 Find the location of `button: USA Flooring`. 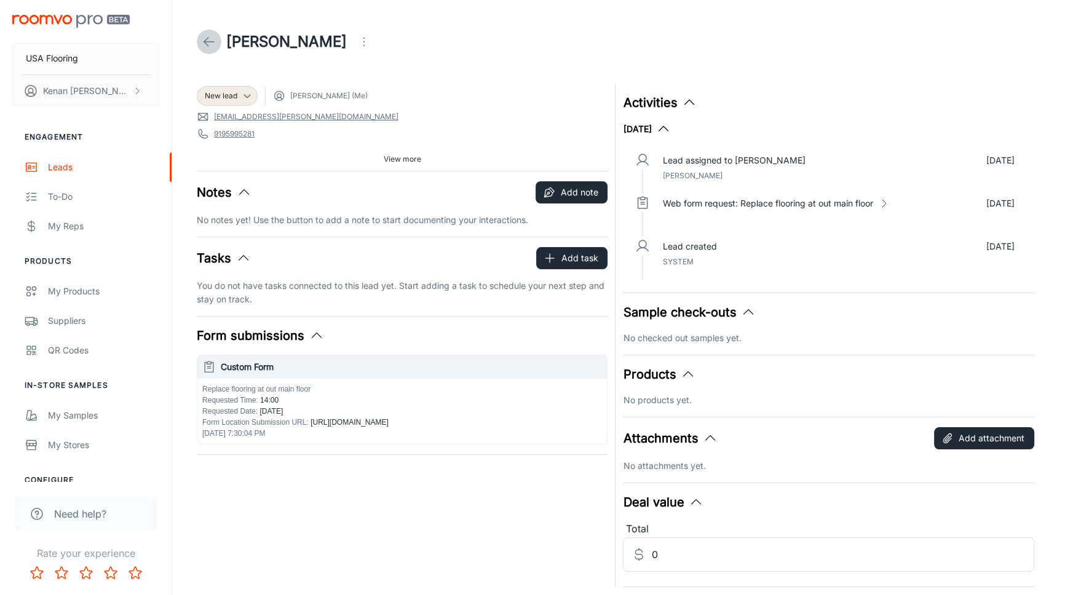

button: USA Flooring is located at coordinates (85, 58).